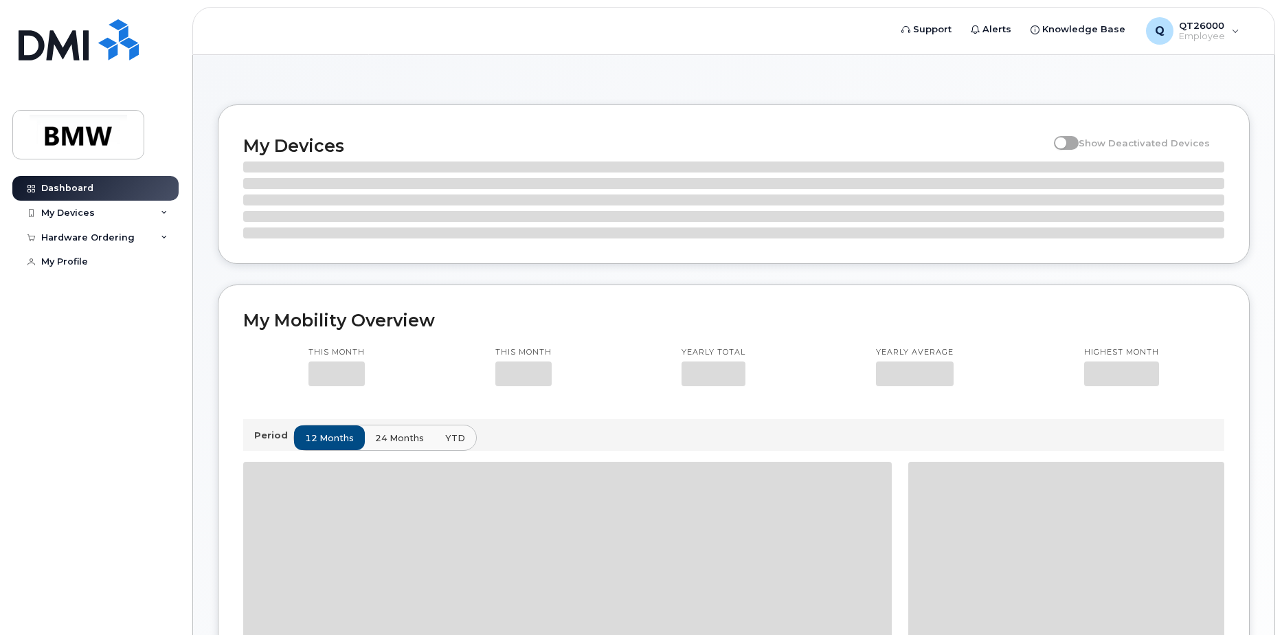  What do you see at coordinates (645, 146) in the screenshot?
I see `h2: My Devices` at bounding box center [645, 146].